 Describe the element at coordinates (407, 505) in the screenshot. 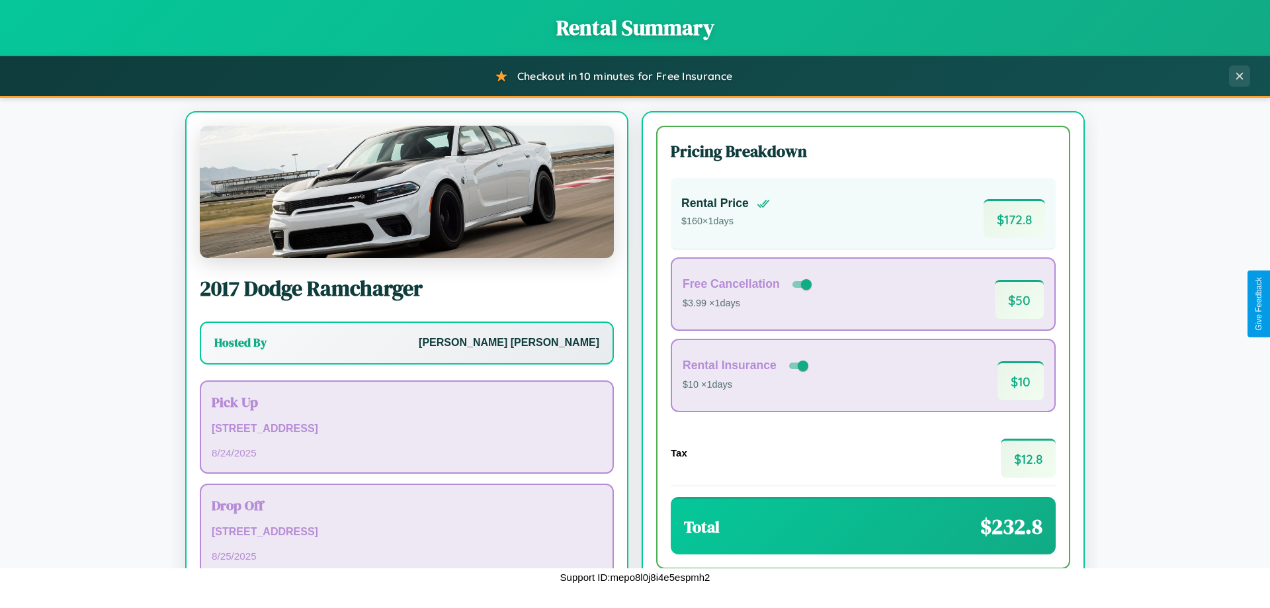

I see `h3: Drop Off` at that location.